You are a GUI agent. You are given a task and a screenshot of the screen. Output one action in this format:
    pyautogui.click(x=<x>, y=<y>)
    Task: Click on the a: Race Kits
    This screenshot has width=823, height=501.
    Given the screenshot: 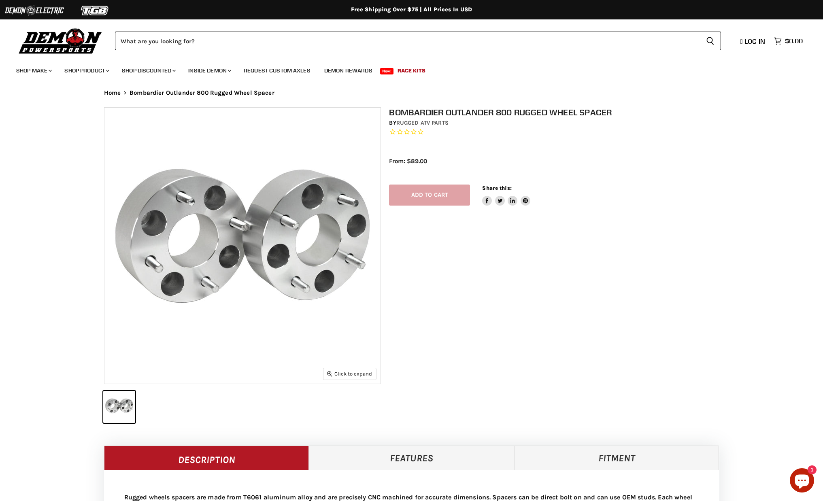 What is the action you would take?
    pyautogui.click(x=411, y=70)
    